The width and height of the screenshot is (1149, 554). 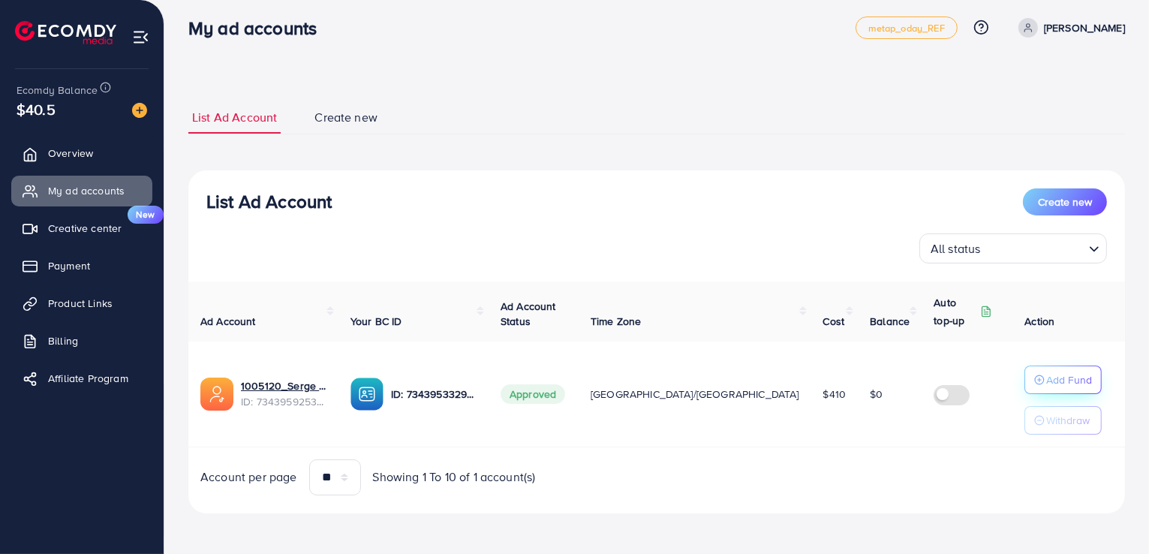 I want to click on span: $0, so click(x=876, y=394).